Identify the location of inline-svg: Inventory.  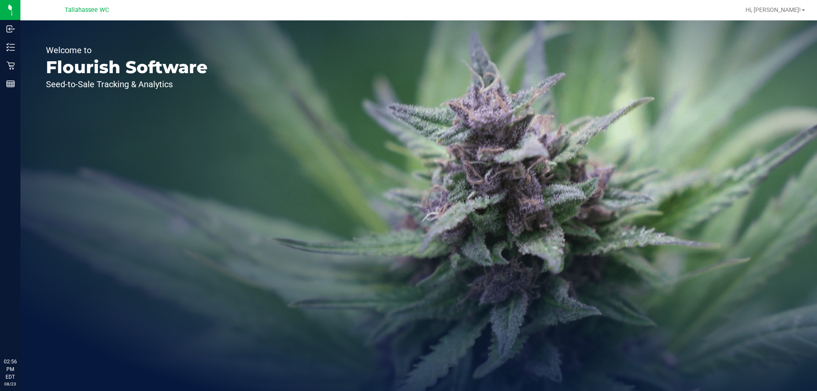
(11, 47).